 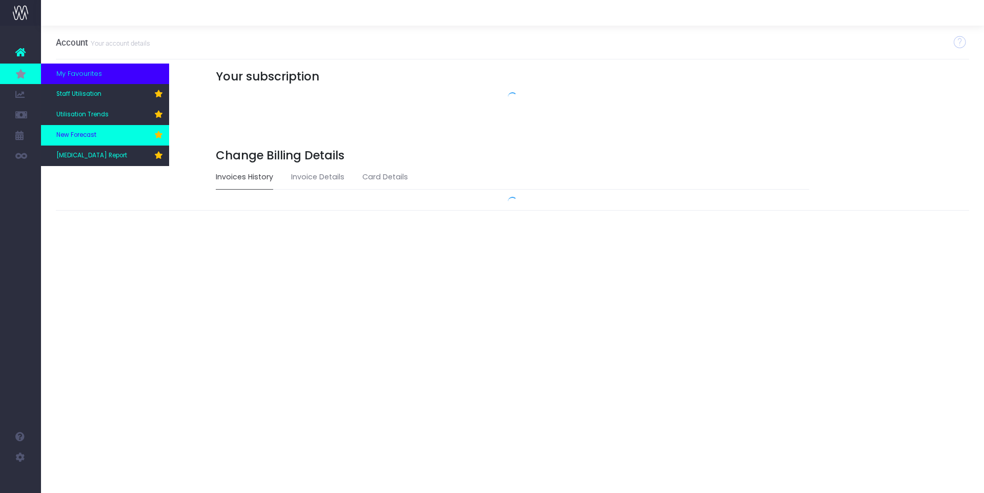 I want to click on span: New Forecast, so click(x=76, y=135).